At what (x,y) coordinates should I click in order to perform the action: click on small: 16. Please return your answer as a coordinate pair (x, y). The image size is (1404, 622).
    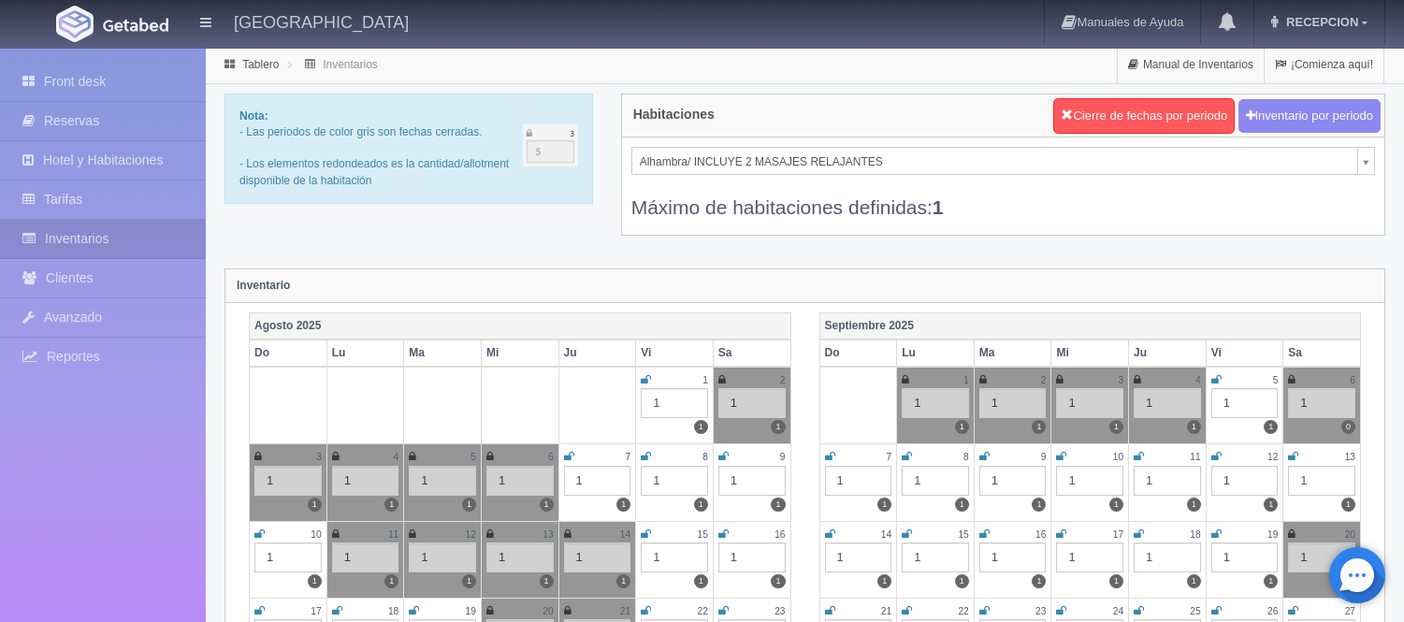
    Looking at the image, I should click on (1040, 534).